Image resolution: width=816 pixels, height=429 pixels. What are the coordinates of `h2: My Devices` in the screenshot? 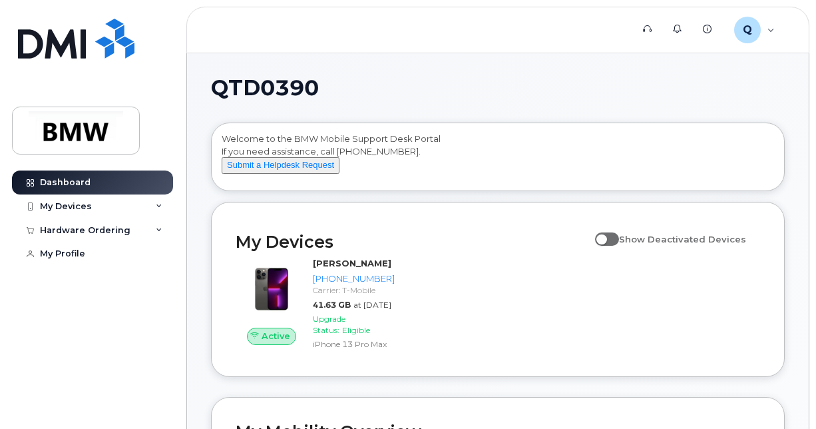 It's located at (412, 242).